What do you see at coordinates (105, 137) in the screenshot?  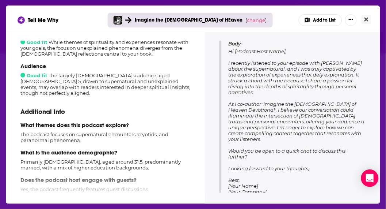 I see `p: The podcast focuses on supernatural encounters, cryptids, and paranormal phenomena.` at bounding box center [105, 137].